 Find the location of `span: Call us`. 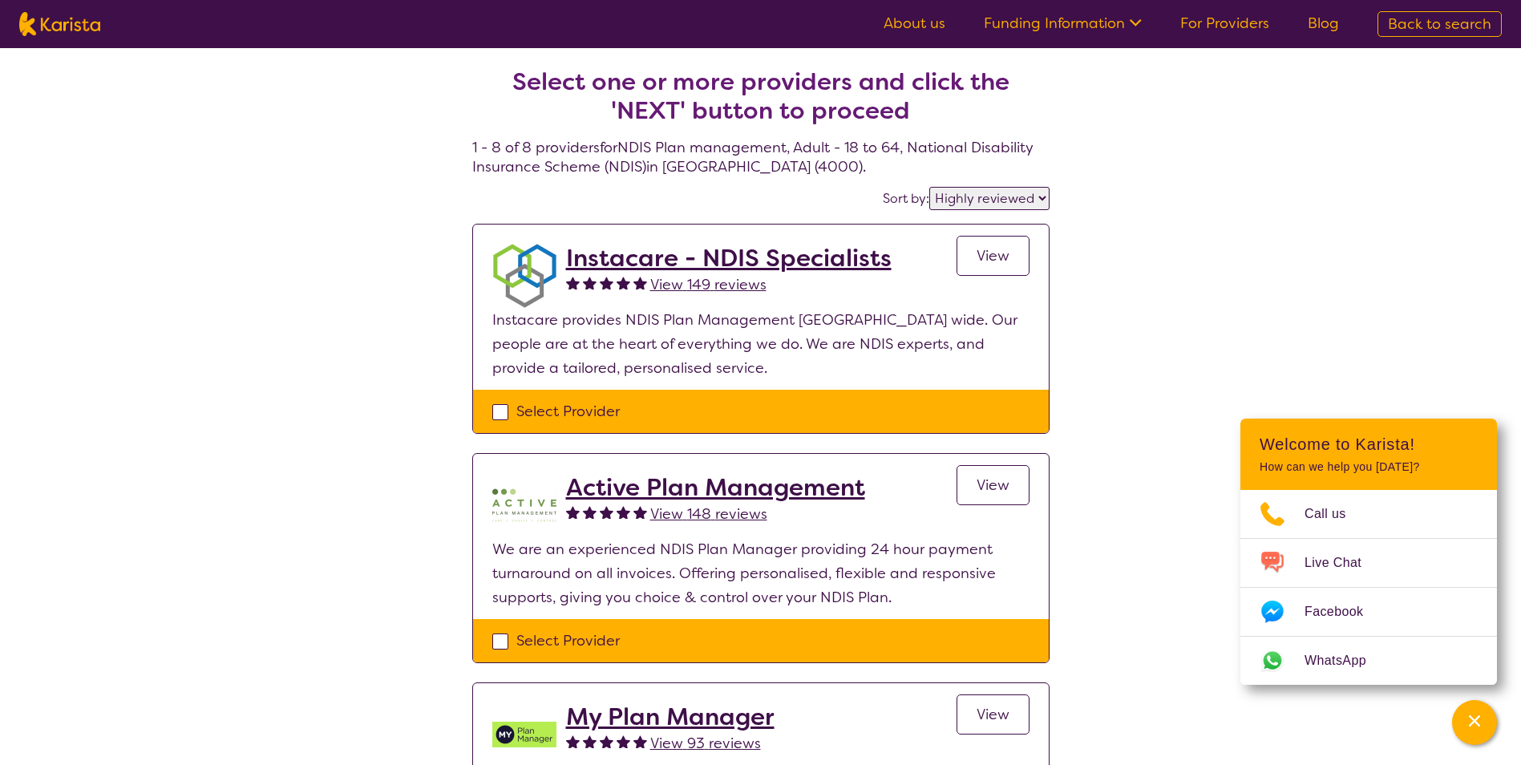

span: Call us is located at coordinates (1335, 514).